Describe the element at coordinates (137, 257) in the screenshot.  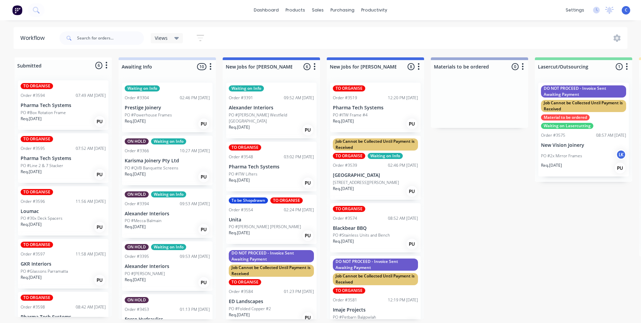
I see `div: Order #3395` at that location.